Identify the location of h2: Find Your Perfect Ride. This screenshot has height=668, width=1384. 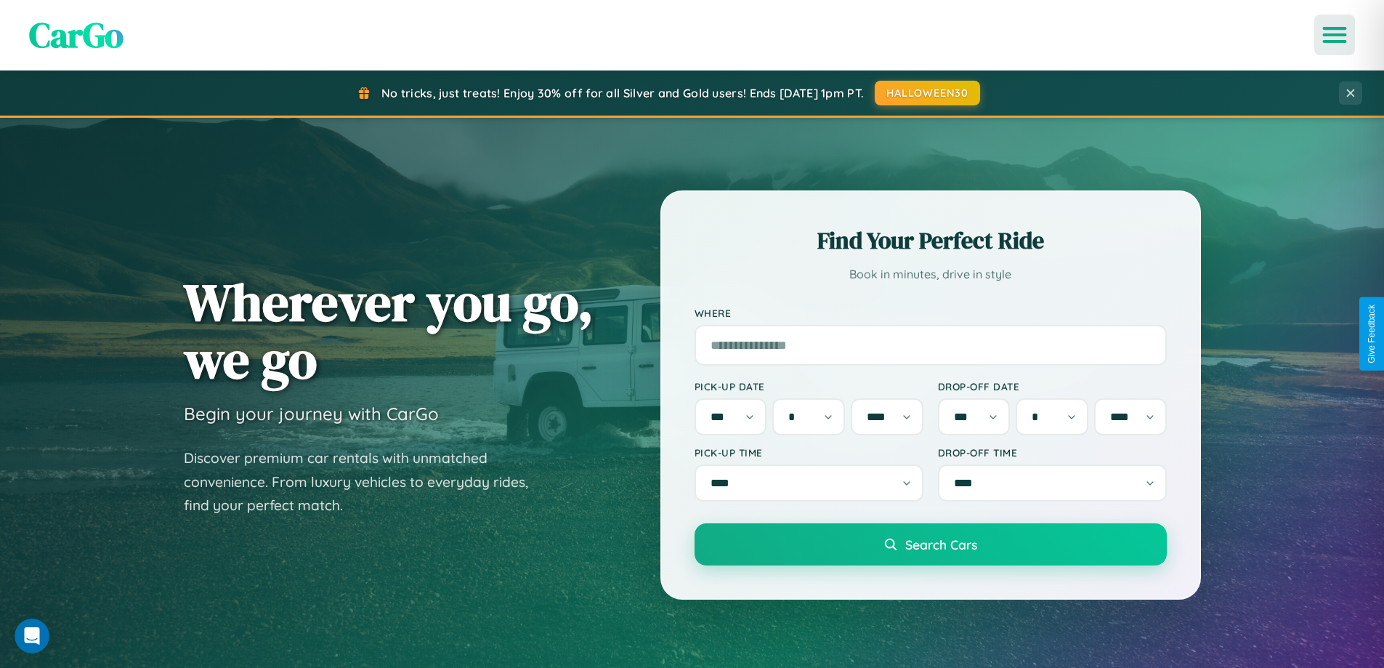
(931, 241).